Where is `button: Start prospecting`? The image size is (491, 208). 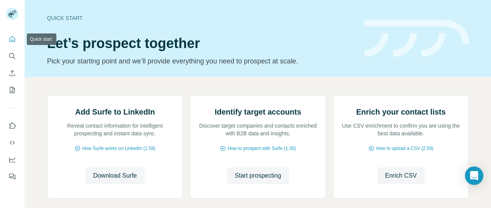 button: Start prospecting is located at coordinates (258, 175).